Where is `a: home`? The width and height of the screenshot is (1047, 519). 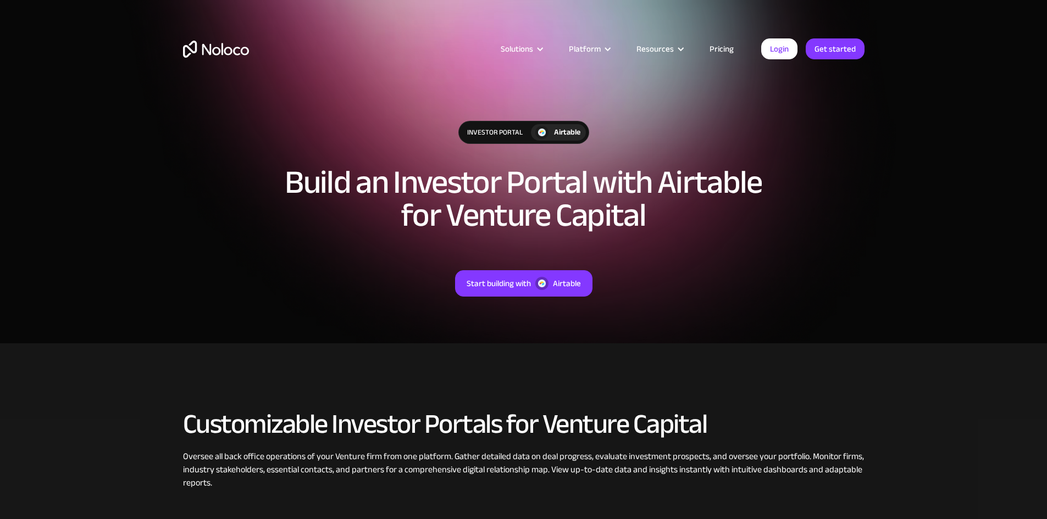 a: home is located at coordinates (216, 49).